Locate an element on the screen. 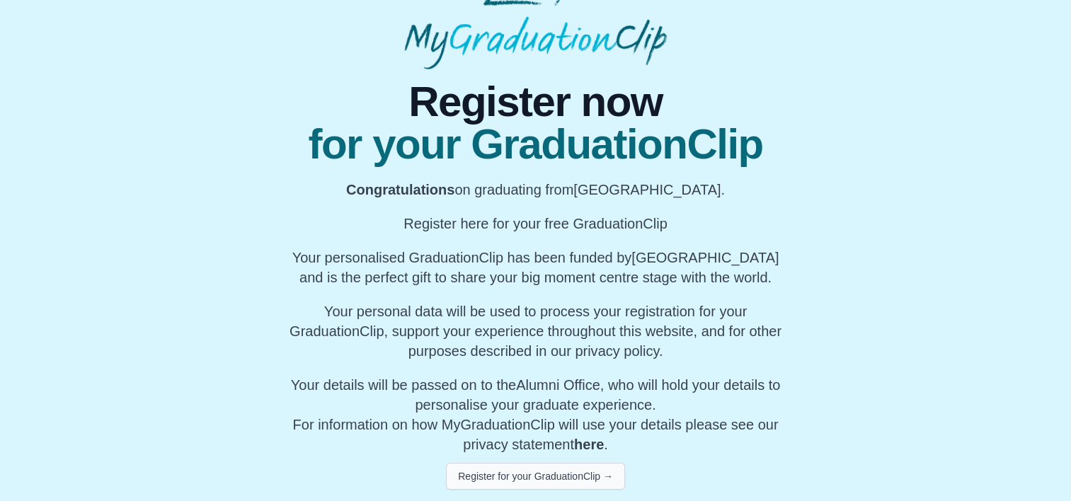 Image resolution: width=1071 pixels, height=501 pixels. span: Your details will be passed on to the , who will hold your details to personalise your graduate e... is located at coordinates (536, 395).